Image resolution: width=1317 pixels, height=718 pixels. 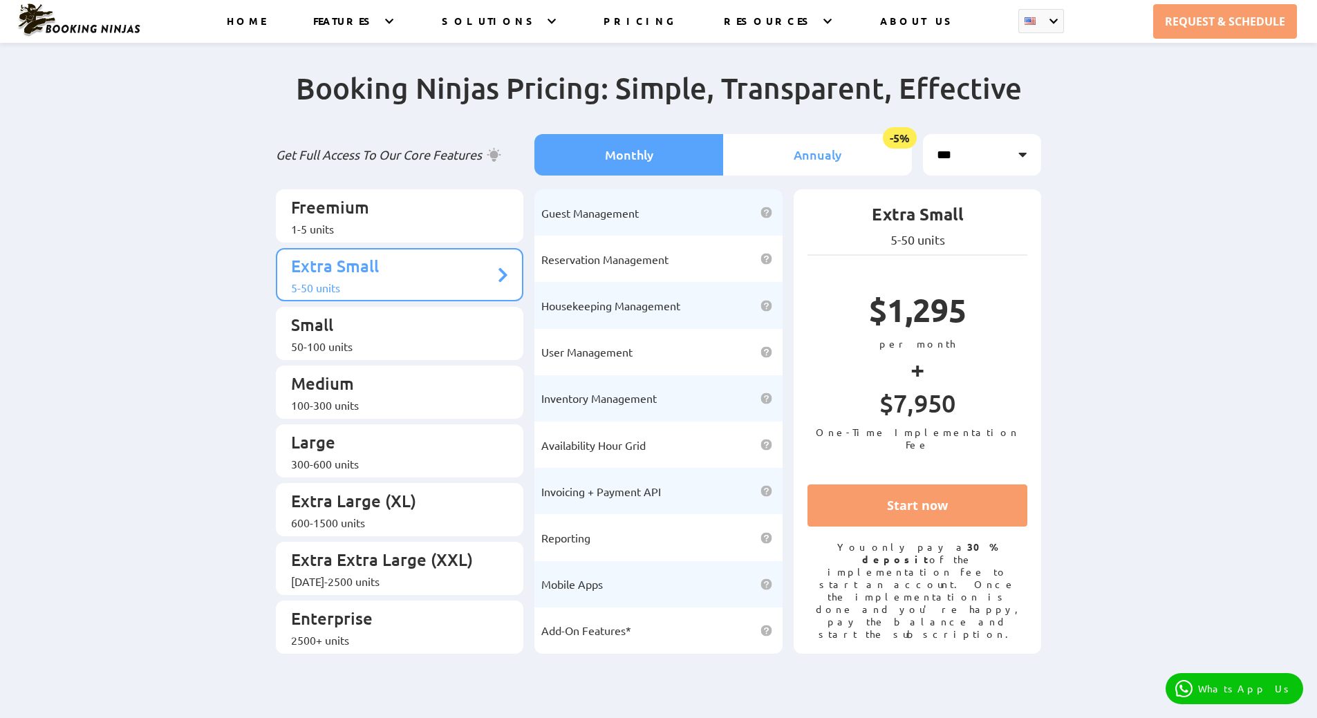 I want to click on a: Start now, so click(x=918, y=505).